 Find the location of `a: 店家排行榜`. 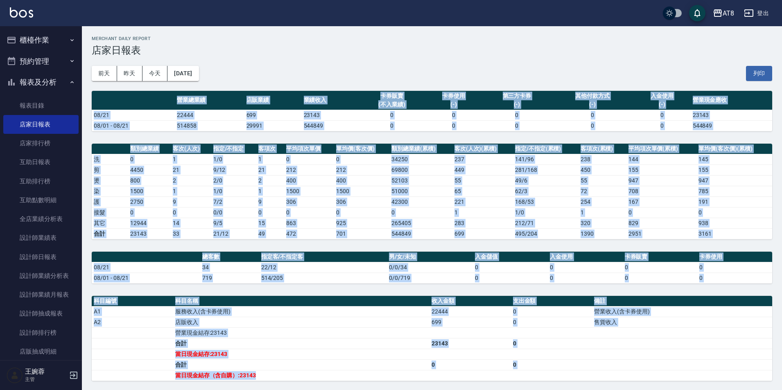

a: 店家排行榜 is located at coordinates (41, 143).